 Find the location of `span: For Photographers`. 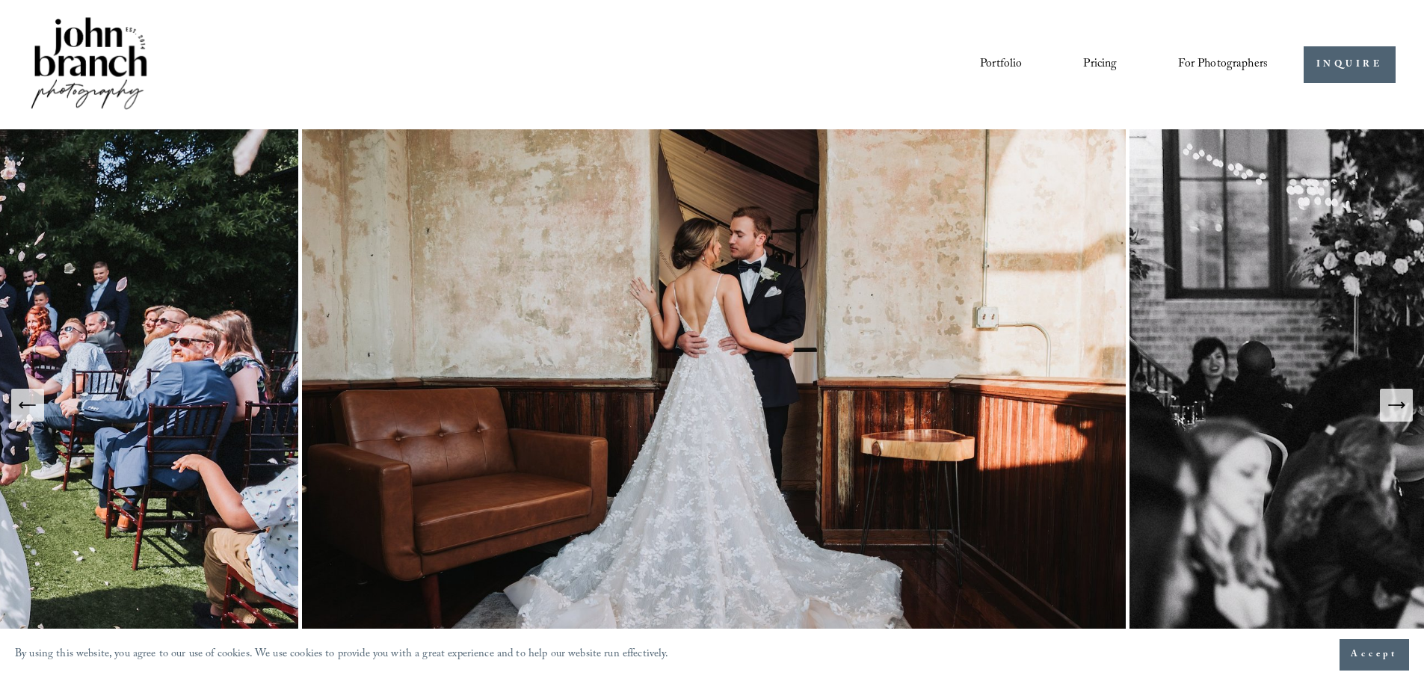

span: For Photographers is located at coordinates (1223, 64).